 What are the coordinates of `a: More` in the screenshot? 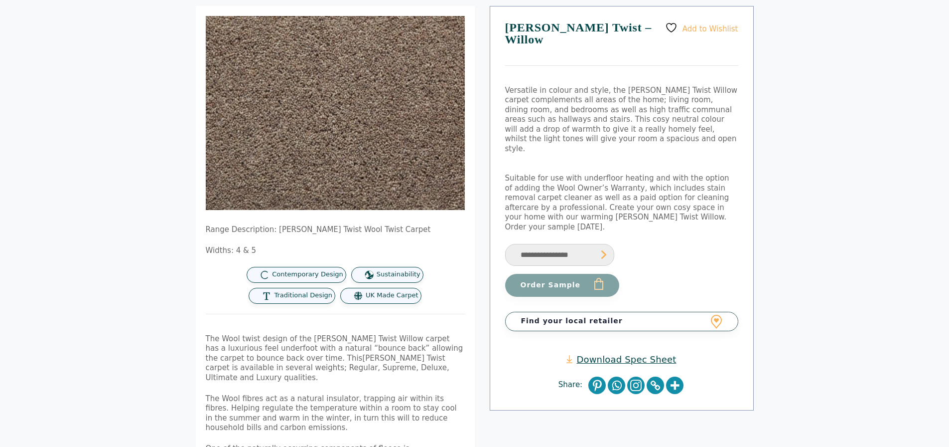 It's located at (675, 385).